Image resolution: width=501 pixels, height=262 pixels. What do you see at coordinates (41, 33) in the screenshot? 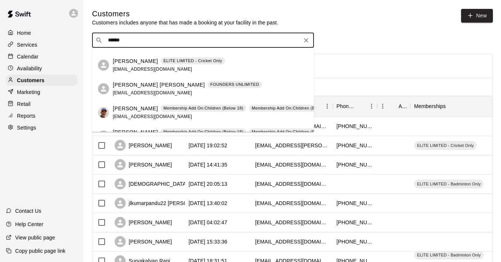
I see `div: Home` at bounding box center [41, 33].